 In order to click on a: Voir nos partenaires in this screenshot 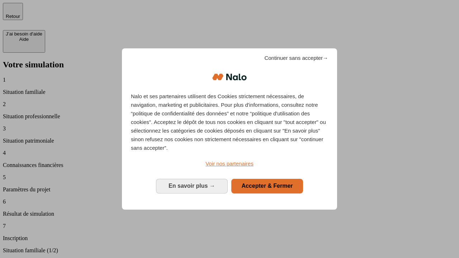, I will do `click(230, 164)`.